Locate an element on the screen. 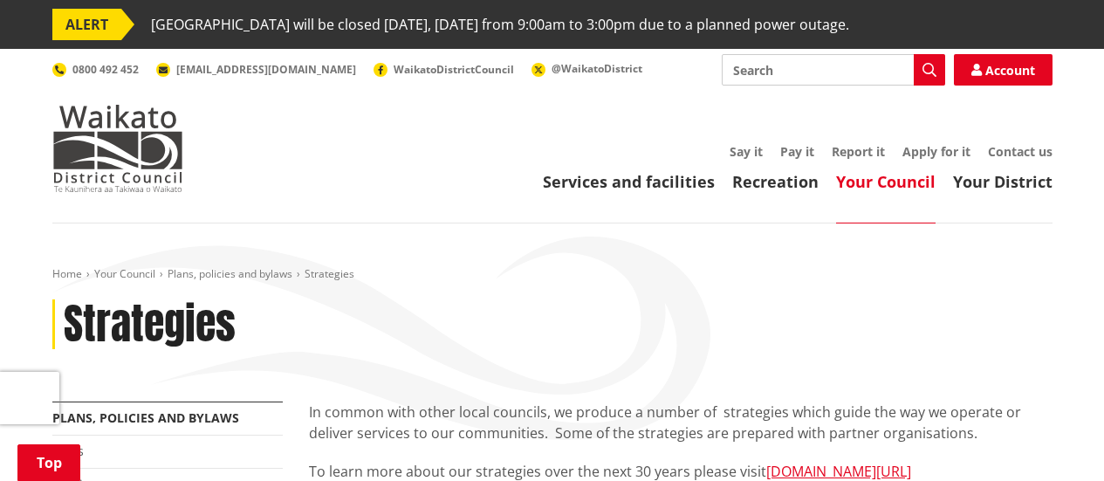 The image size is (1104, 481). nav: breadcrumb is located at coordinates (552, 274).